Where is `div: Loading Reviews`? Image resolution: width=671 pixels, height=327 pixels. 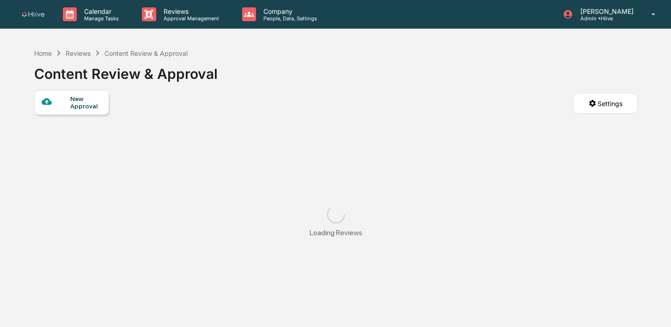
div: Loading Reviews is located at coordinates (336, 233).